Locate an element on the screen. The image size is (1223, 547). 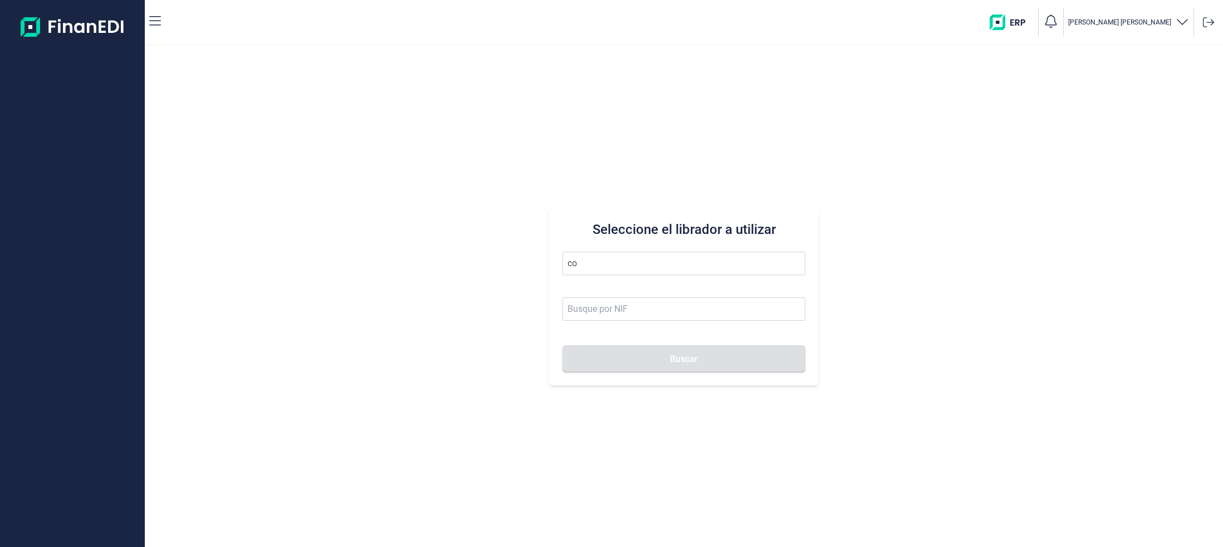
img: erp is located at coordinates (1012, 22).